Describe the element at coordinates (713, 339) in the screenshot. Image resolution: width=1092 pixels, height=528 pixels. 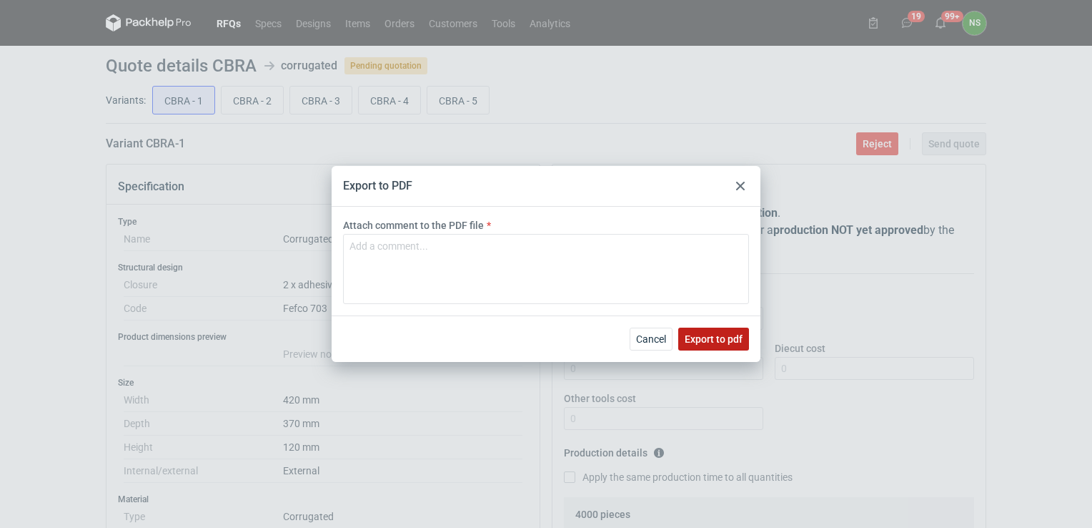
I see `span: Export to pdf` at that location.